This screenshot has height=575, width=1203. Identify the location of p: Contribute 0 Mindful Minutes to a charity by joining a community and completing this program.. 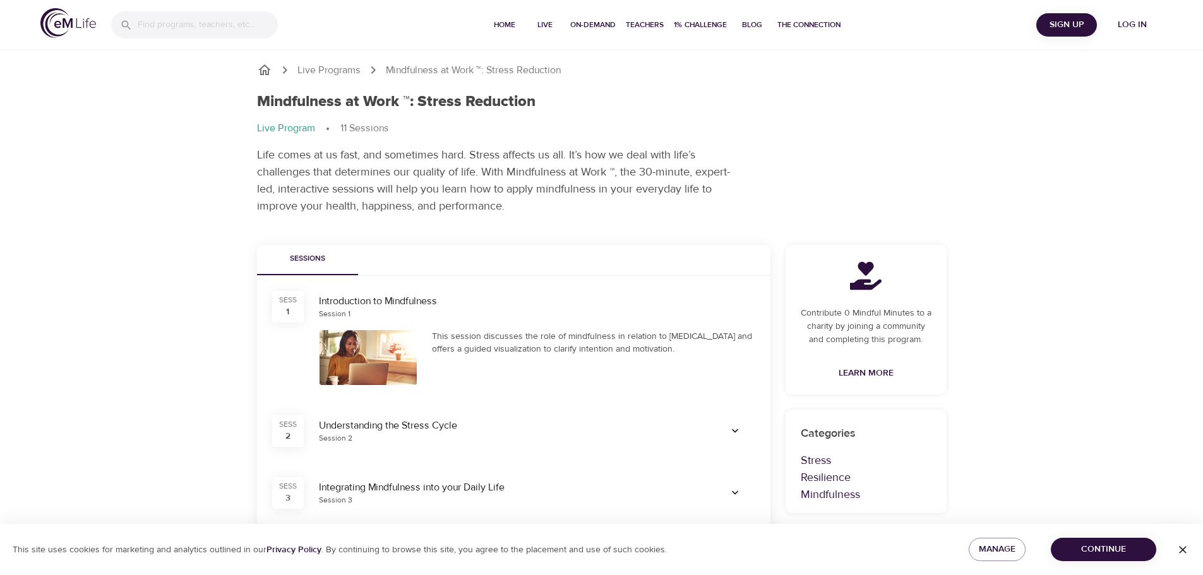
(866, 327).